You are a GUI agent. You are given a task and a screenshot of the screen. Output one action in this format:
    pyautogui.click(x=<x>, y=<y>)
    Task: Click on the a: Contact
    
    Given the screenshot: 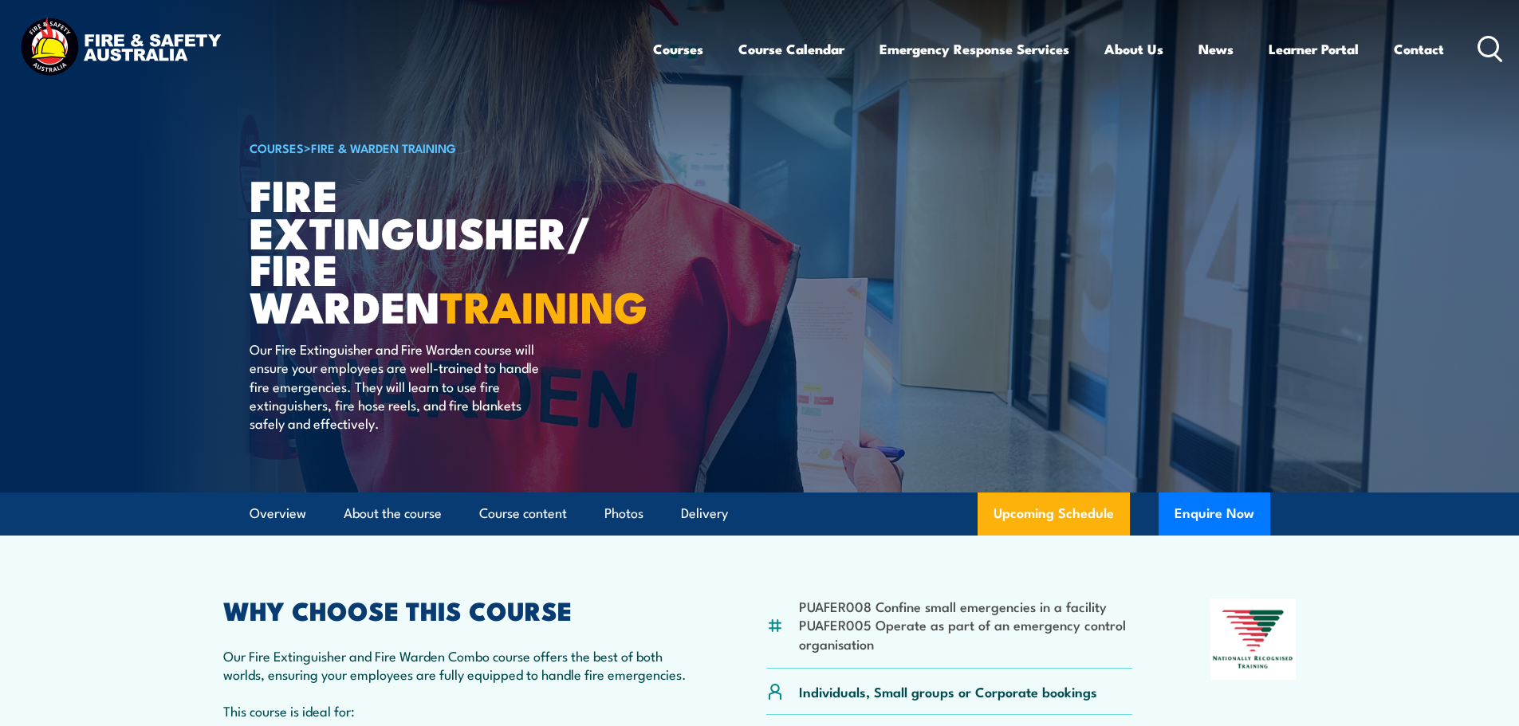 What is the action you would take?
    pyautogui.click(x=1419, y=49)
    